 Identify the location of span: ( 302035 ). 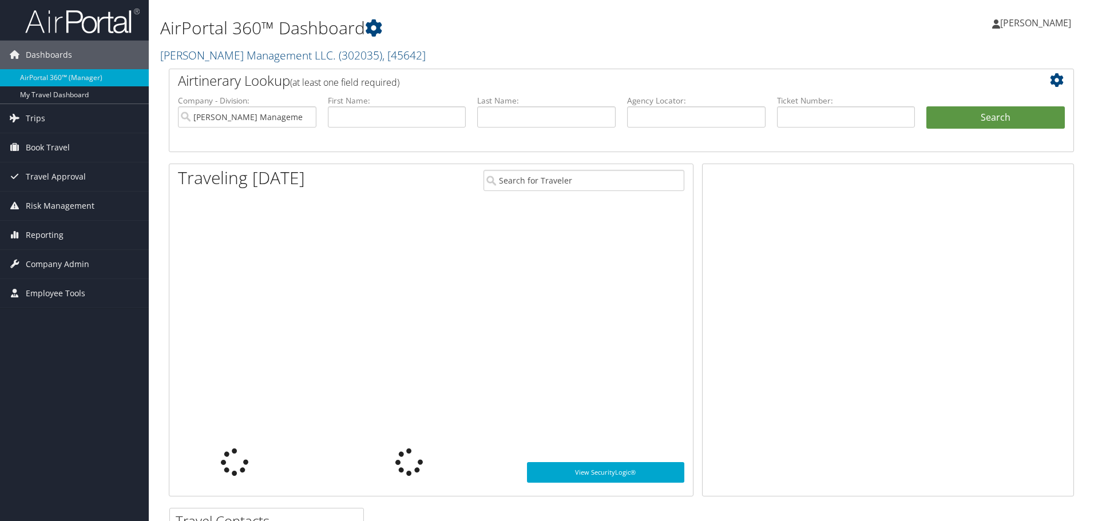
(361, 55).